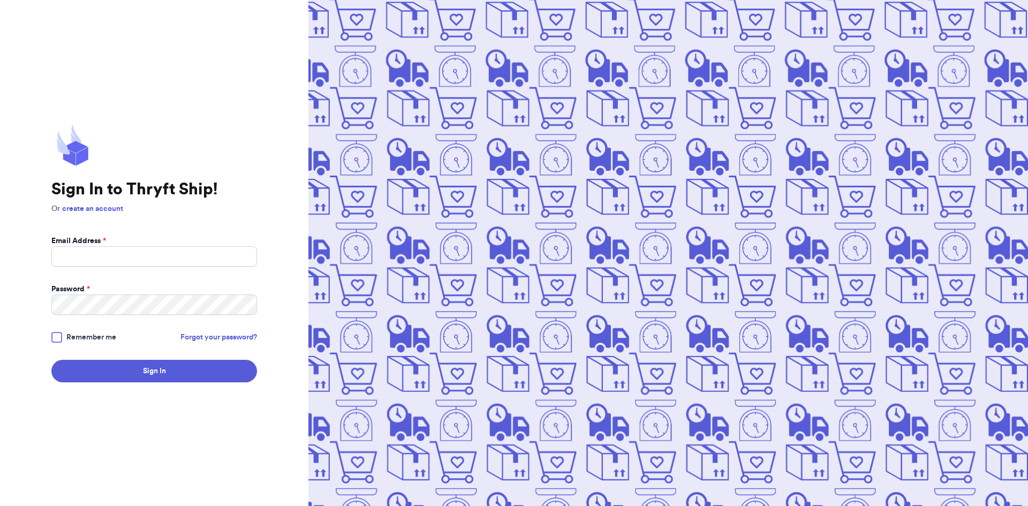 The height and width of the screenshot is (506, 1028). Describe the element at coordinates (218, 337) in the screenshot. I see `a: Forgot your password?` at that location.